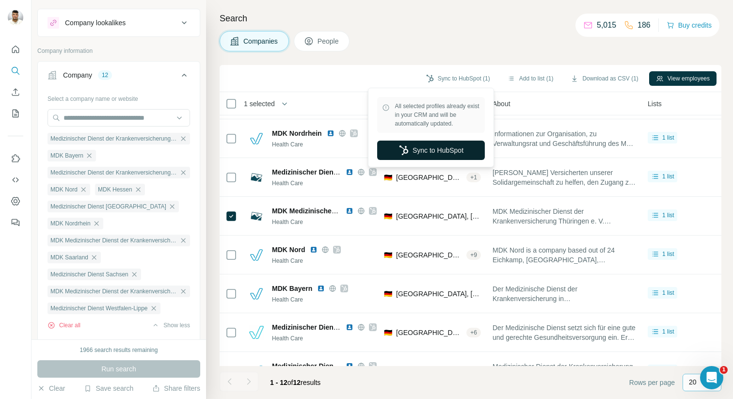 The width and height of the screenshot is (733, 399). What do you see at coordinates (279, 382) in the screenshot?
I see `span: 1 - 12` at bounding box center [279, 382].